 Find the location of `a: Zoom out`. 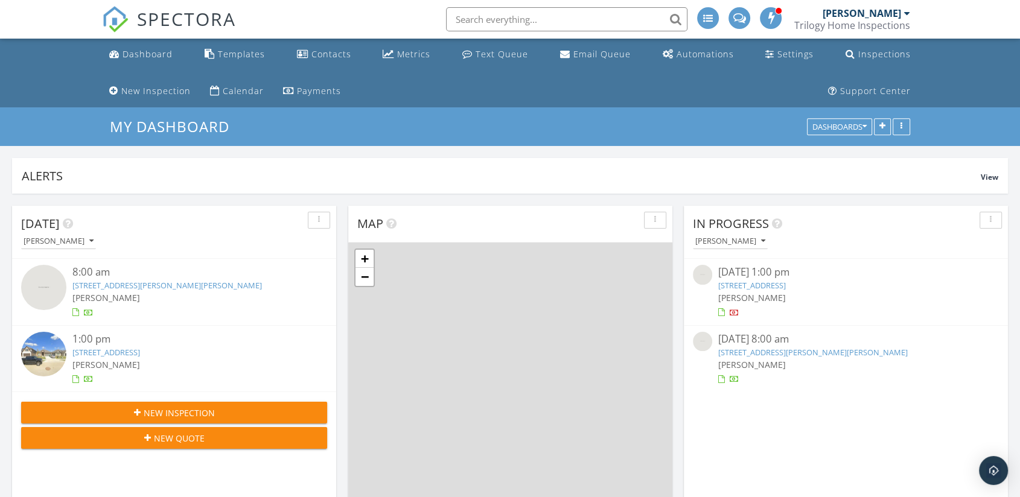

a: Zoom out is located at coordinates (364, 277).